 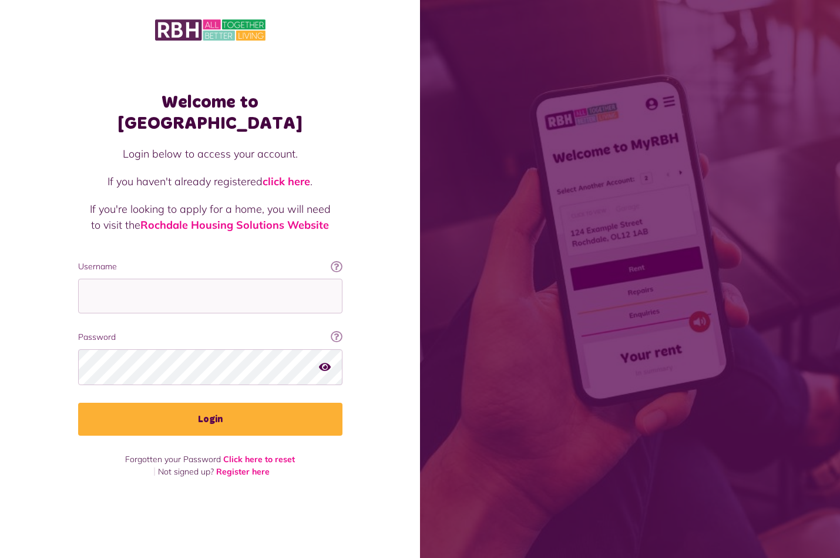 What do you see at coordinates (173, 459) in the screenshot?
I see `span: Forgotten your Password` at bounding box center [173, 459].